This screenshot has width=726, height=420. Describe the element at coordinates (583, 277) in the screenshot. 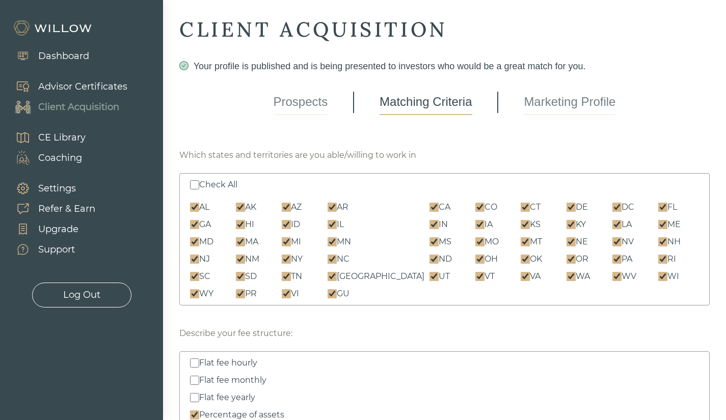

I see `div: WA` at that location.